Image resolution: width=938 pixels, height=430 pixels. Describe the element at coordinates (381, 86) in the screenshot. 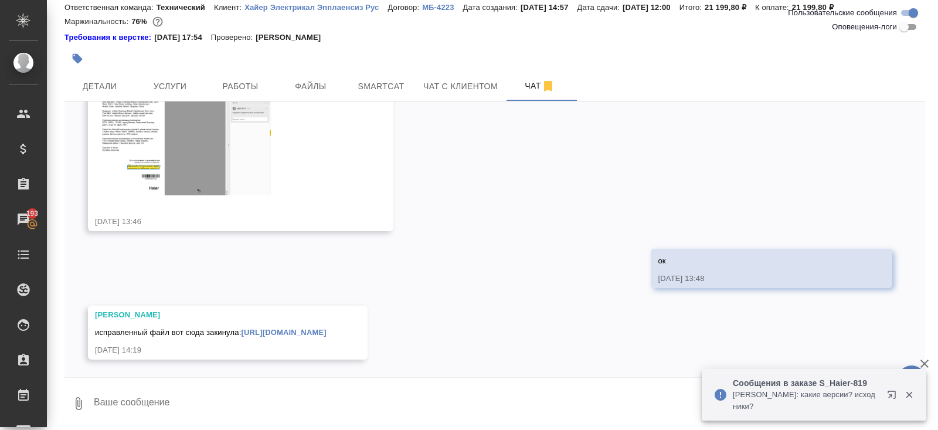

I see `span: Smartcat` at that location.